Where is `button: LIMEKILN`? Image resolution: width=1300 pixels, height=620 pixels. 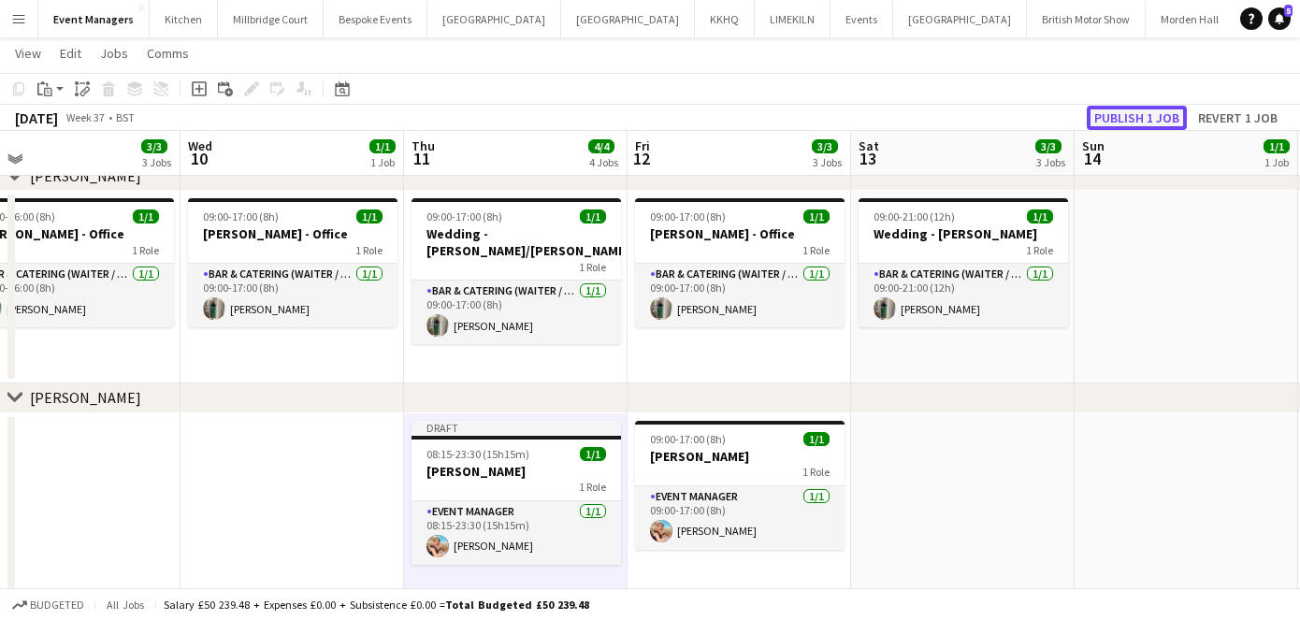 button: LIMEKILN is located at coordinates (792, 19).